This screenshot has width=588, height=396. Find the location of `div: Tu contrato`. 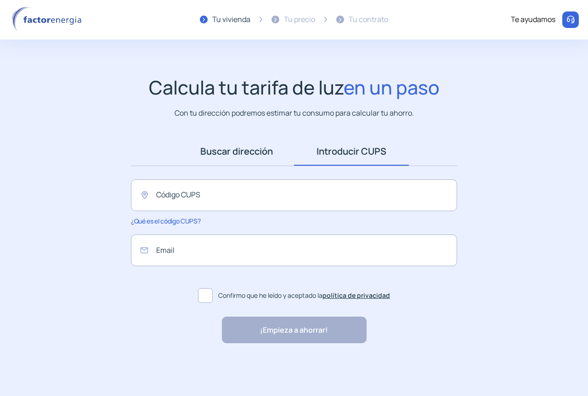

div: Tu contrato is located at coordinates (368, 20).